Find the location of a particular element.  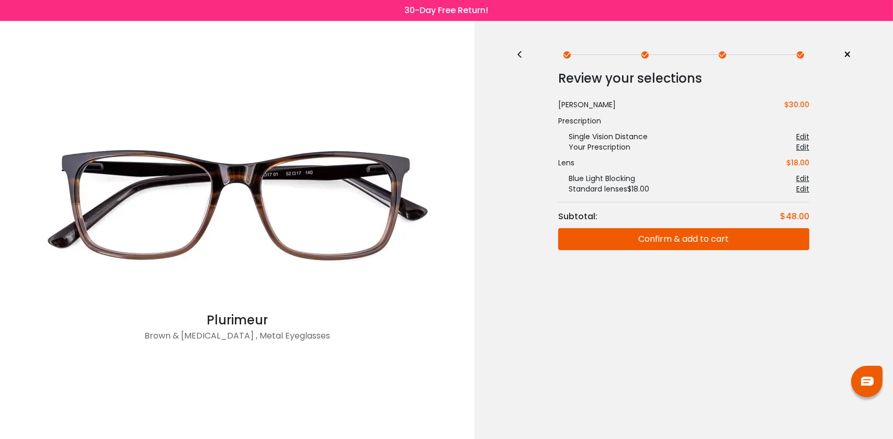

div: Single Vision Distance is located at coordinates (602, 136).